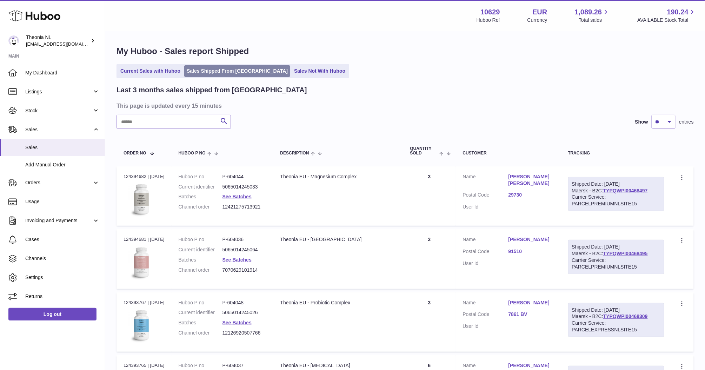 Image resolution: width=705 pixels, height=370 pixels. Describe the element at coordinates (63, 296) in the screenshot. I see `span: Returns` at that location.